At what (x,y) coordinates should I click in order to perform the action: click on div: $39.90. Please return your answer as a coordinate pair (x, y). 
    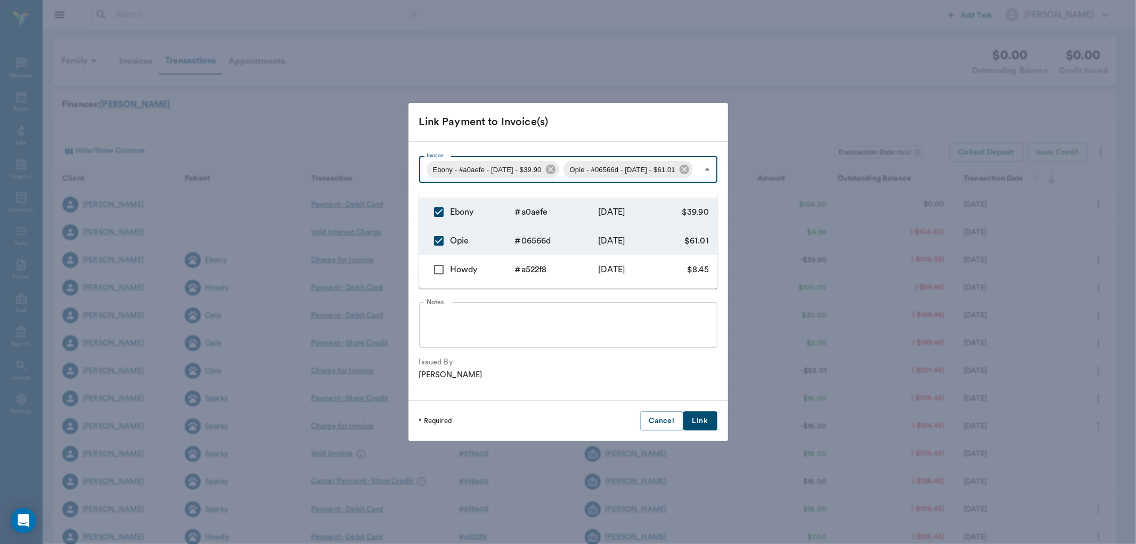
    Looking at the image, I should click on (677, 212).